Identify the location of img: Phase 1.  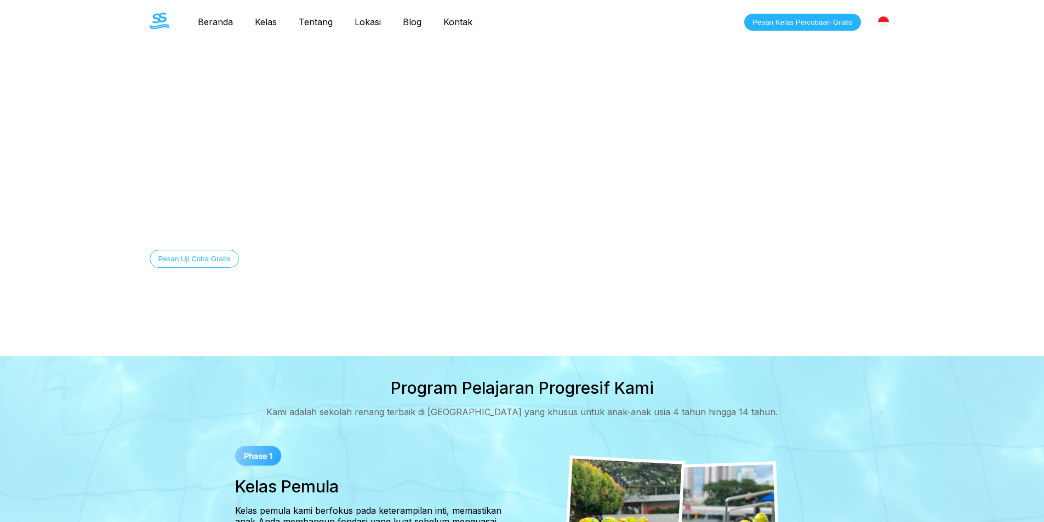
(258, 456).